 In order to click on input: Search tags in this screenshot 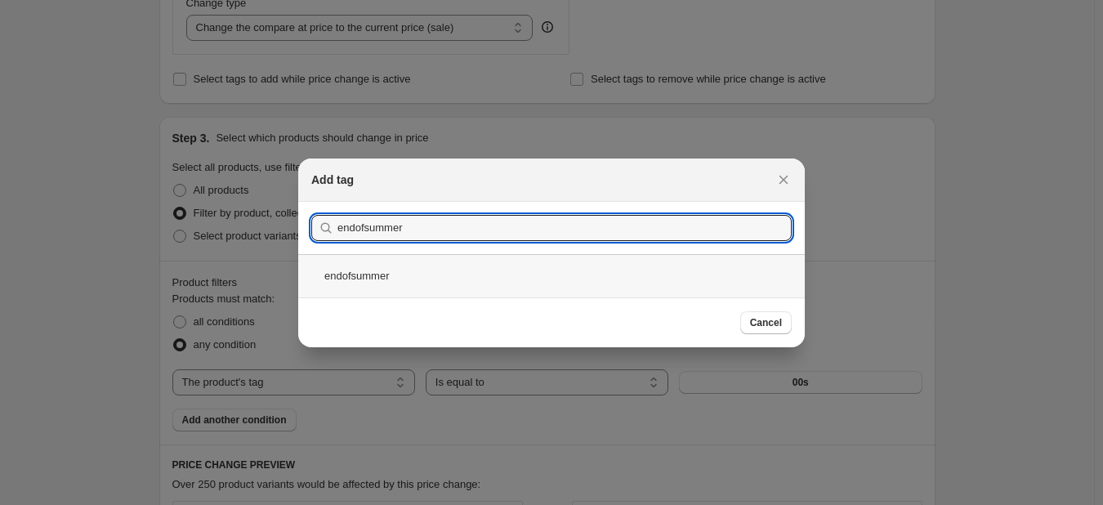, I will do `click(565, 228)`.